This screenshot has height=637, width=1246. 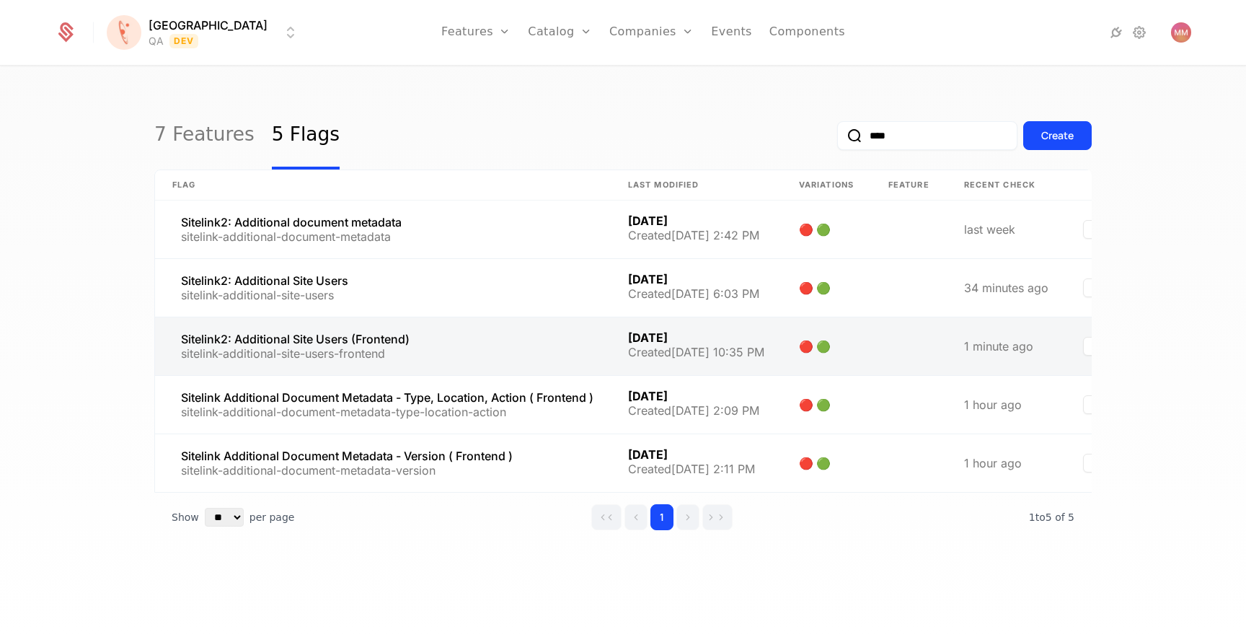 What do you see at coordinates (224, 517) in the screenshot?
I see `select: Select page size` at bounding box center [224, 517].